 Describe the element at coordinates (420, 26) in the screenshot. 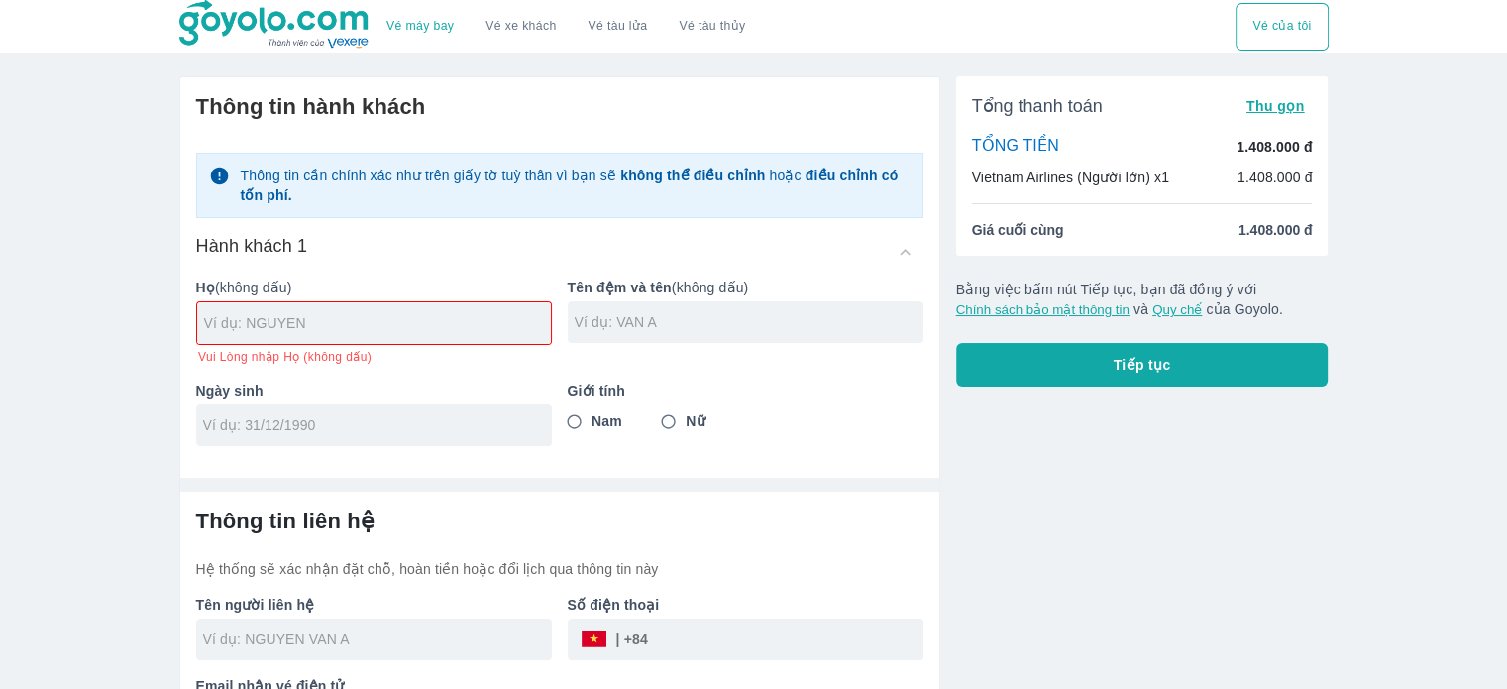

I see `a: Vé máy bay` at that location.